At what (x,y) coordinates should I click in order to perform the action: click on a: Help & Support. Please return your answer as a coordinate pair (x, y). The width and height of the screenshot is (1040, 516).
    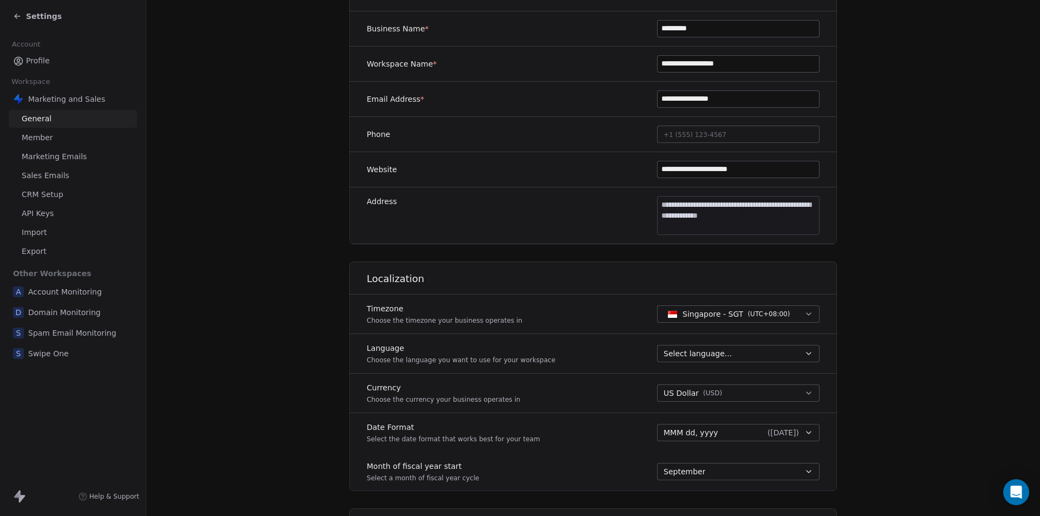
    Looking at the image, I should click on (109, 497).